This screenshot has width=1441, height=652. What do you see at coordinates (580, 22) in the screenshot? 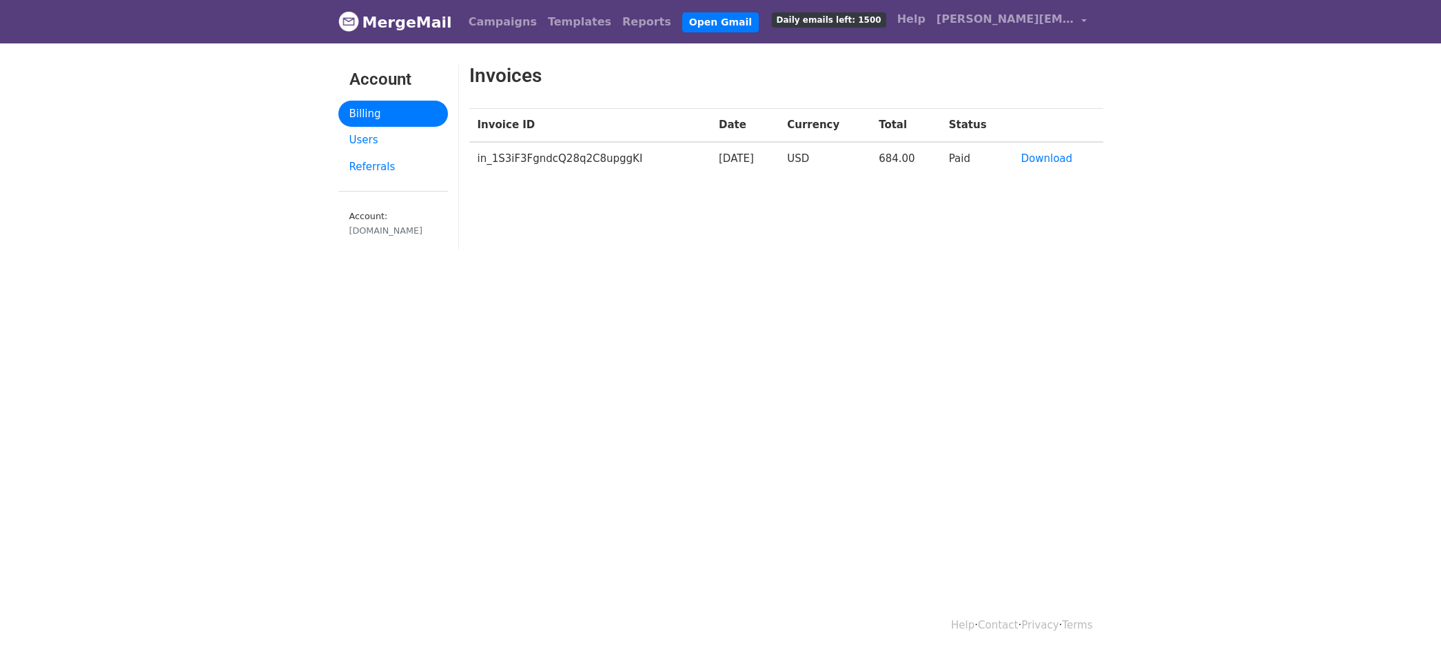
I see `a: Templates` at bounding box center [580, 22].